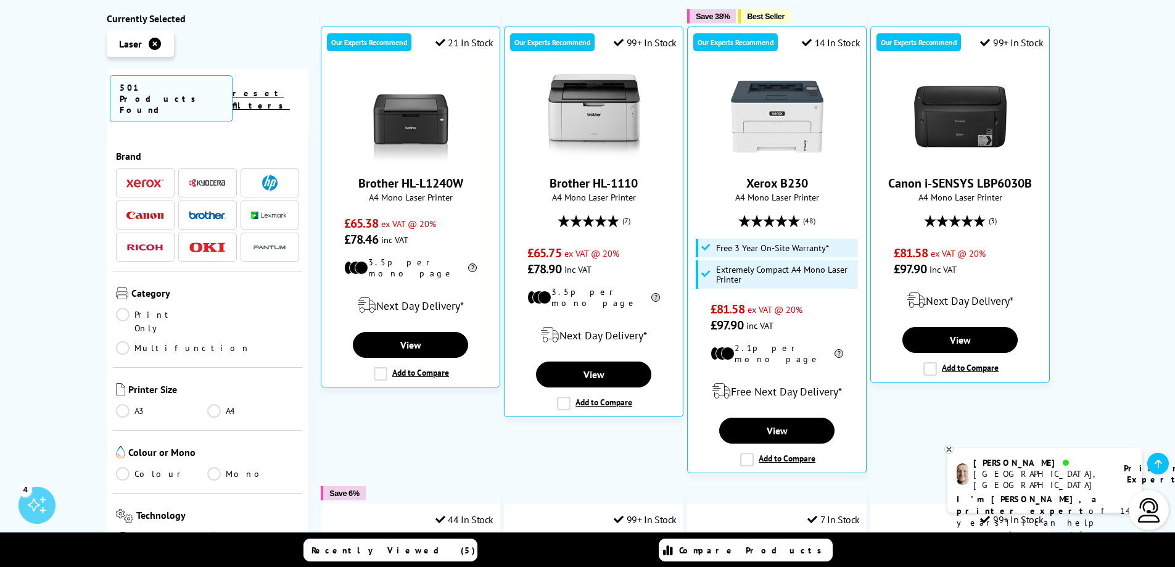 This screenshot has height=567, width=1175. I want to click on span: Free 3 Year On-Site Warranty*, so click(772, 248).